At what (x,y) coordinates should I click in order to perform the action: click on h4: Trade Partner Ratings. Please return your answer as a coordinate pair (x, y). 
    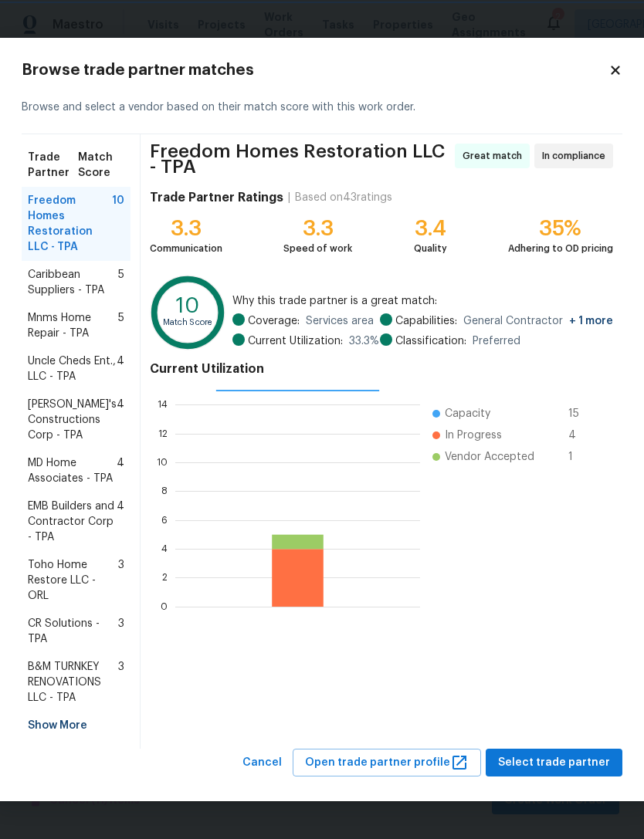
    Looking at the image, I should click on (216, 198).